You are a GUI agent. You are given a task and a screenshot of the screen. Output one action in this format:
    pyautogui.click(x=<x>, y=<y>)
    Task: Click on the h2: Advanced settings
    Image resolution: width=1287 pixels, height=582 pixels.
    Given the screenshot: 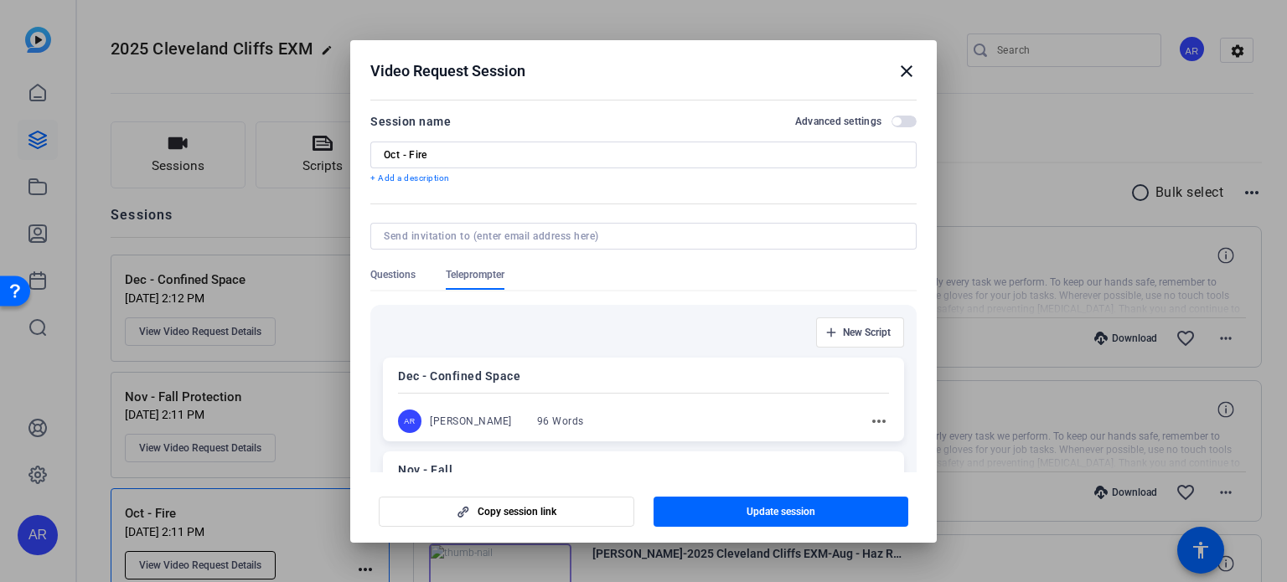 What is the action you would take?
    pyautogui.click(x=838, y=121)
    